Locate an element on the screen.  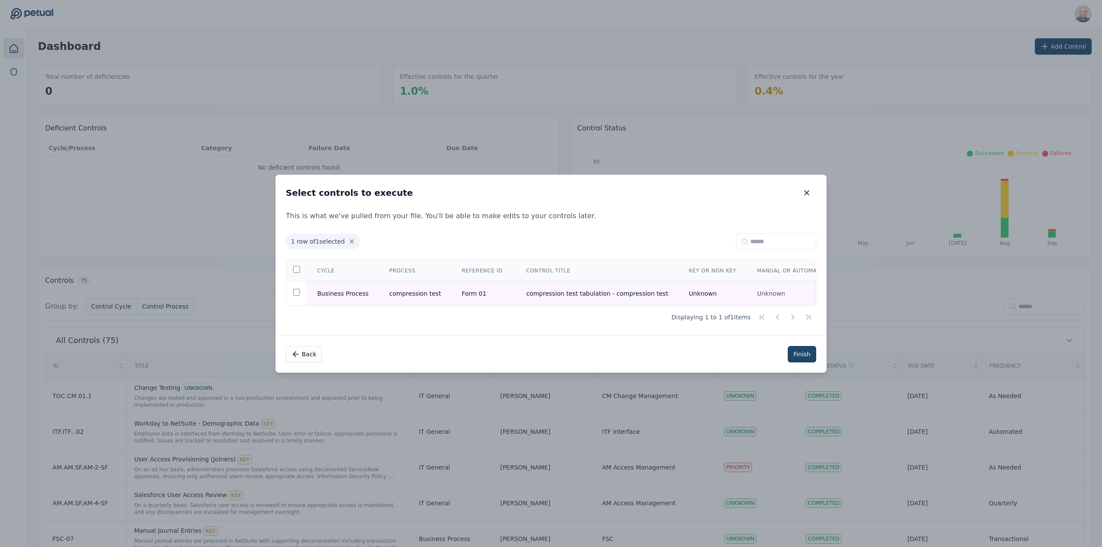
td: compression test tabulation - compression test is located at coordinates (597, 293).